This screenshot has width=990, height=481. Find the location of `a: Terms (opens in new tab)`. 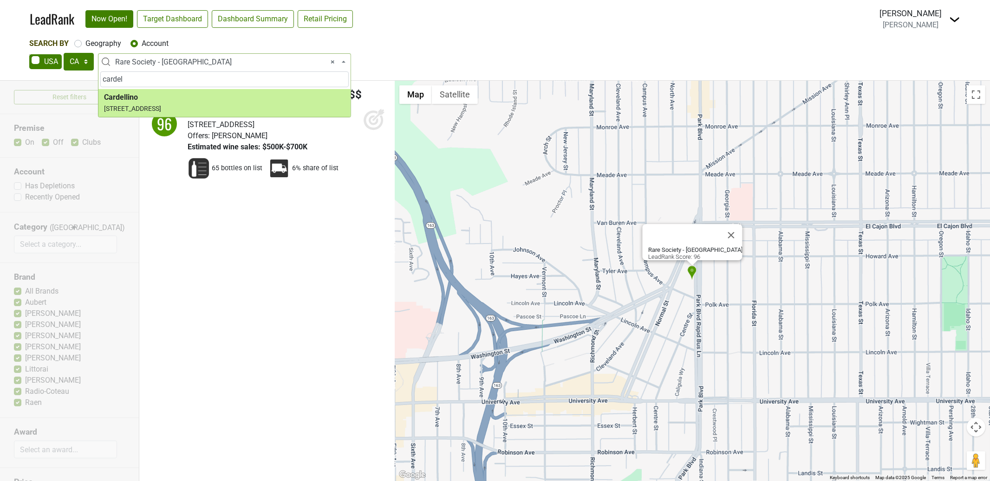

a: Terms (opens in new tab) is located at coordinates (938, 478).